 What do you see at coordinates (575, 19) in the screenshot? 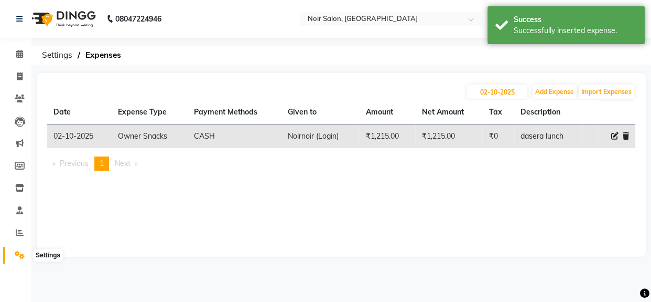
I see `div: Success` at bounding box center [575, 19].